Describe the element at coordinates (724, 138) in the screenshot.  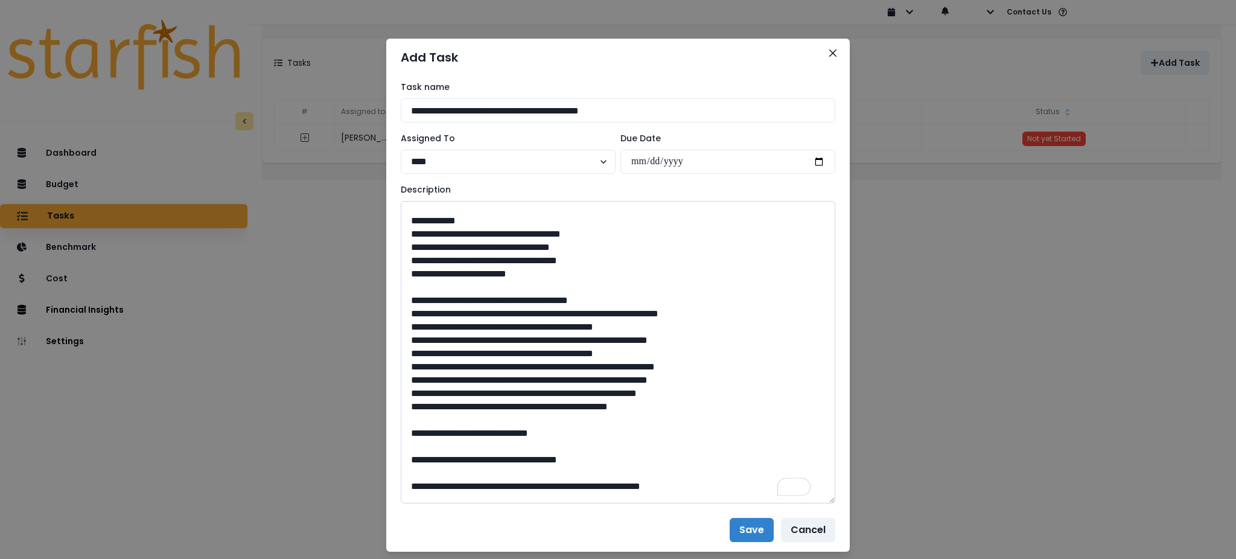
I see `label: Due Date` at that location.